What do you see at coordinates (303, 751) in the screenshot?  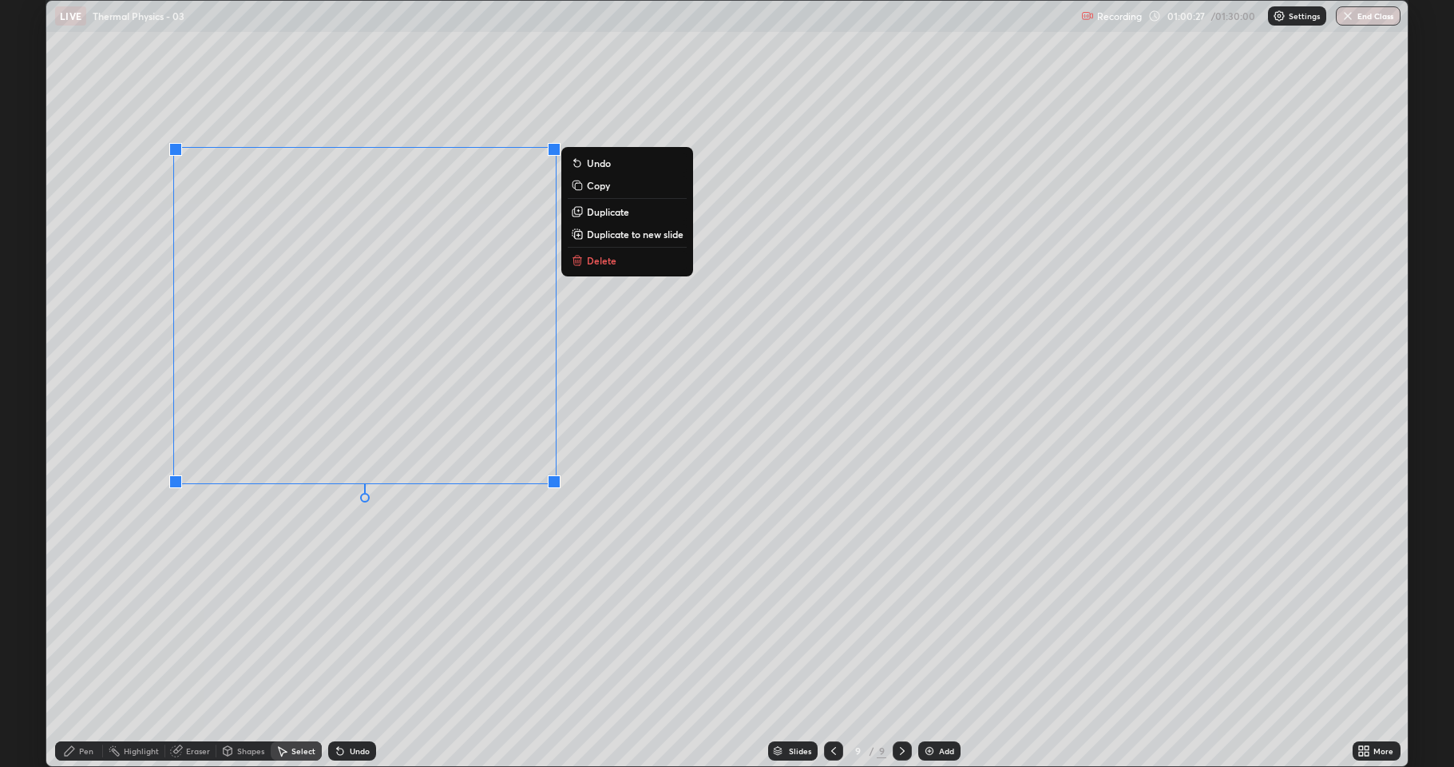 I see `div: Select` at bounding box center [303, 751].